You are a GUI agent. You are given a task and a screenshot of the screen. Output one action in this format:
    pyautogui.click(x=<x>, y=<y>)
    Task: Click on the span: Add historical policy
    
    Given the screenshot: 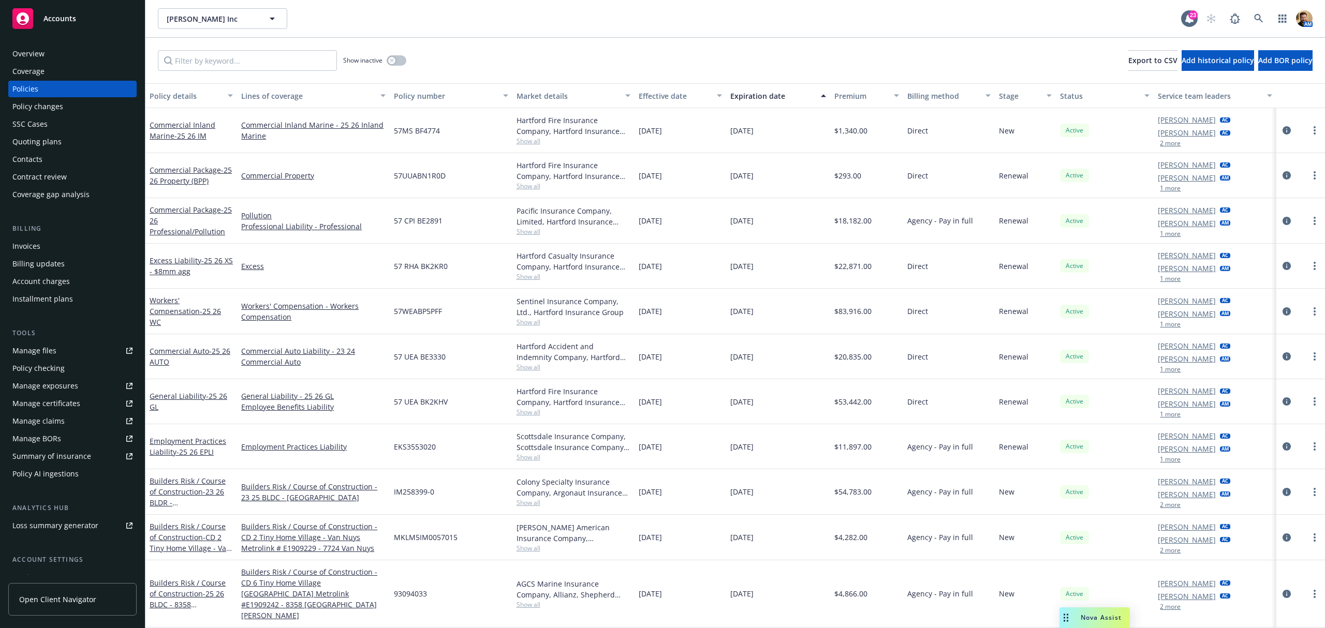 What is the action you would take?
    pyautogui.click(x=1218, y=60)
    